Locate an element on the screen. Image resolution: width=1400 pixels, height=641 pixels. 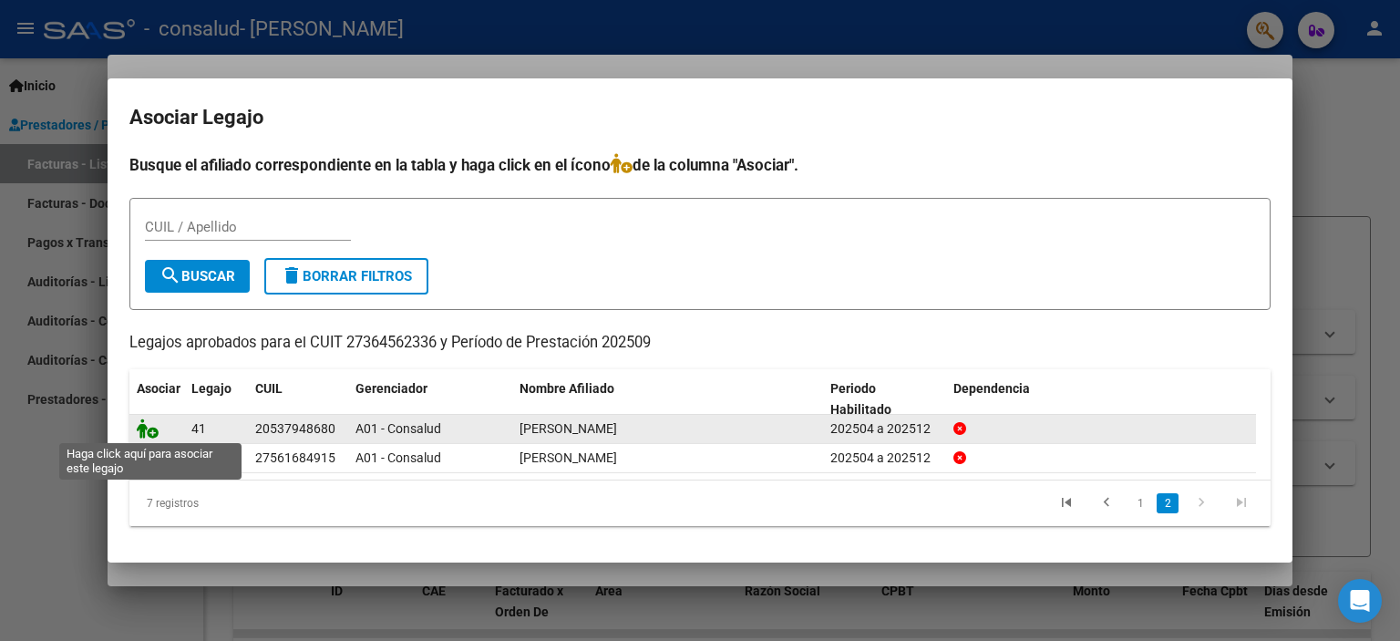
datatable-header-cell: Gerenciador is located at coordinates (430, 399).